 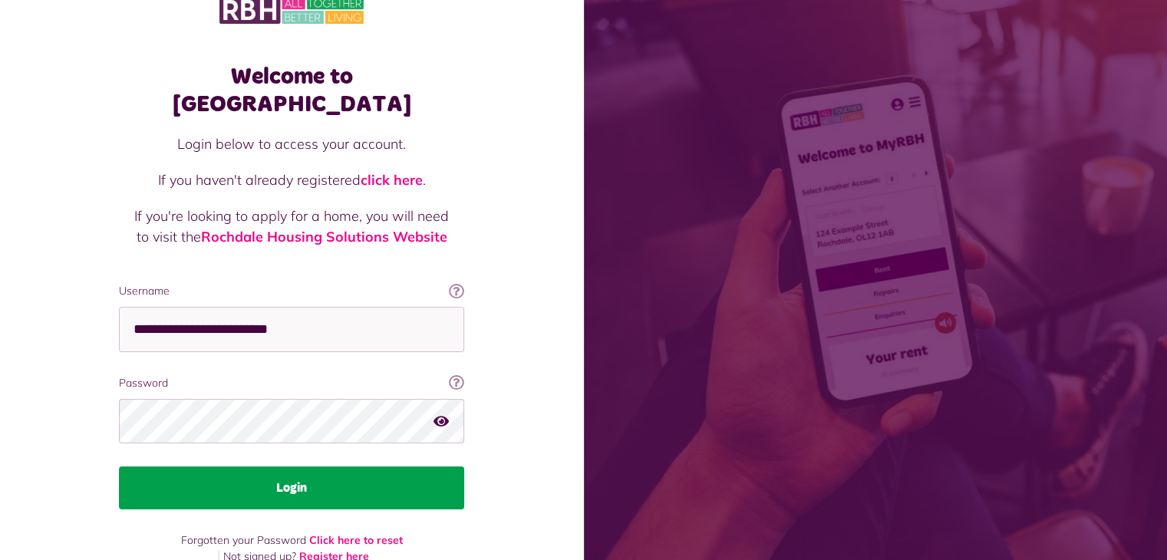 I want to click on p: If you're looking to apply for a home, you will need to visit the, so click(x=292, y=226).